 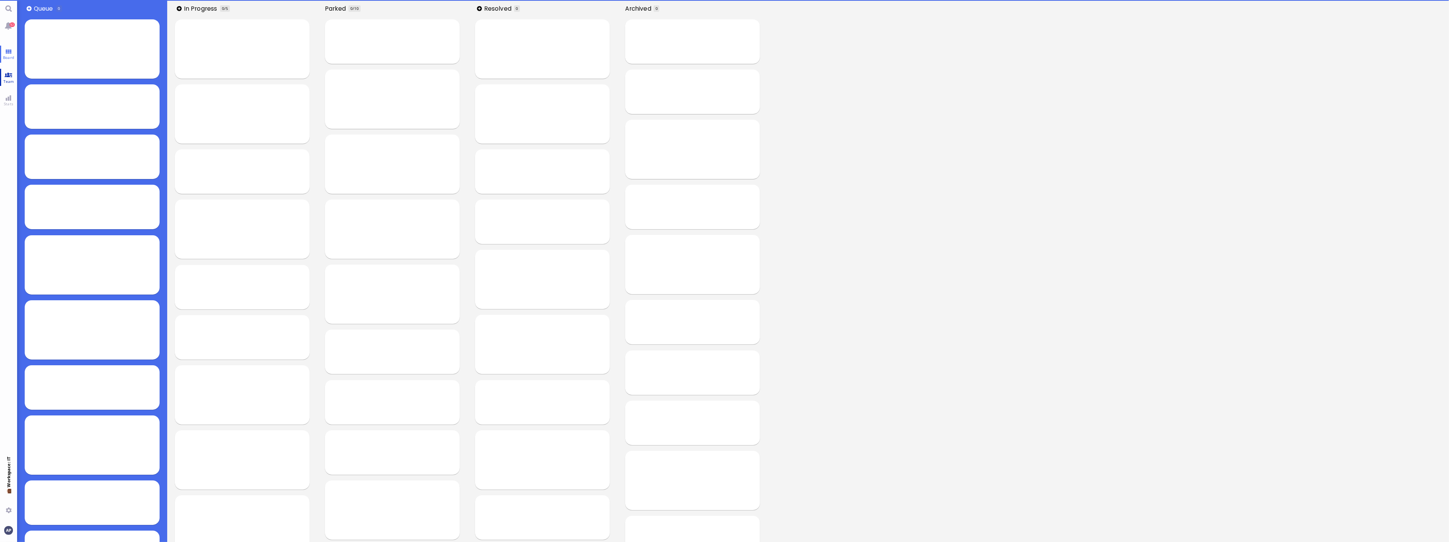 What do you see at coordinates (8, 104) in the screenshot?
I see `span: Stats` at bounding box center [8, 104].